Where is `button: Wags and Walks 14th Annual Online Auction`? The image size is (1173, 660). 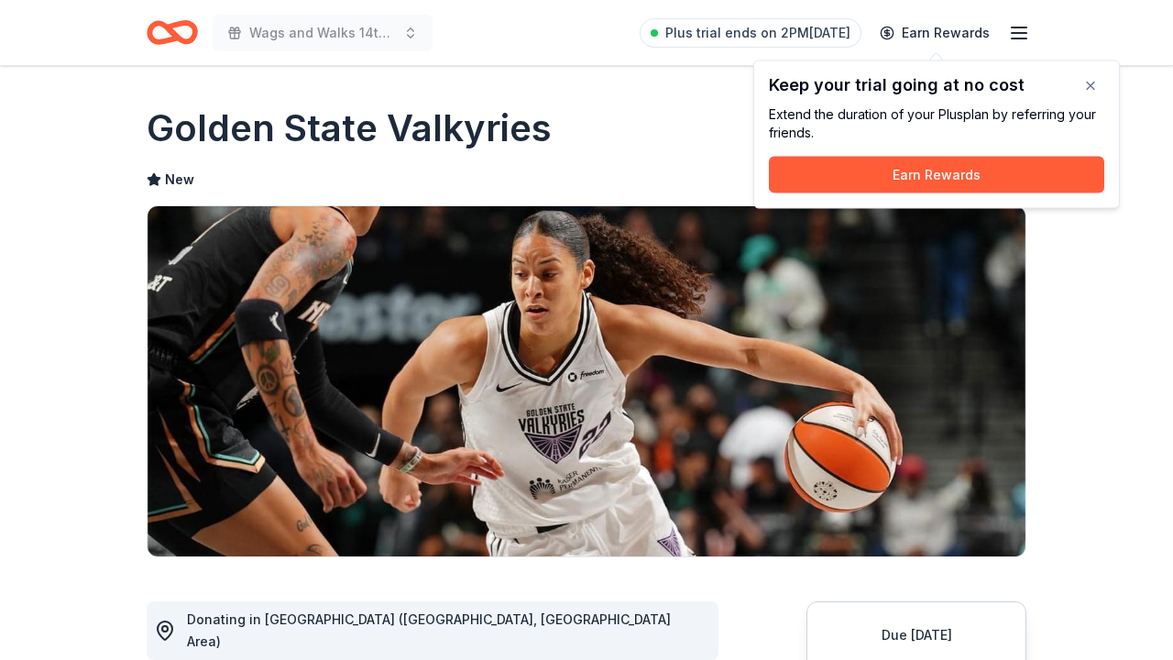
button: Wags and Walks 14th Annual Online Auction is located at coordinates (323, 33).